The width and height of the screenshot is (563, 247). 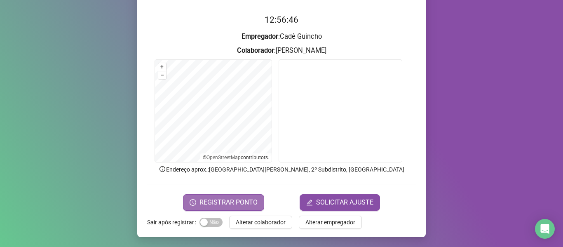 I want to click on button: REGISTRAR PONTO, so click(x=223, y=202).